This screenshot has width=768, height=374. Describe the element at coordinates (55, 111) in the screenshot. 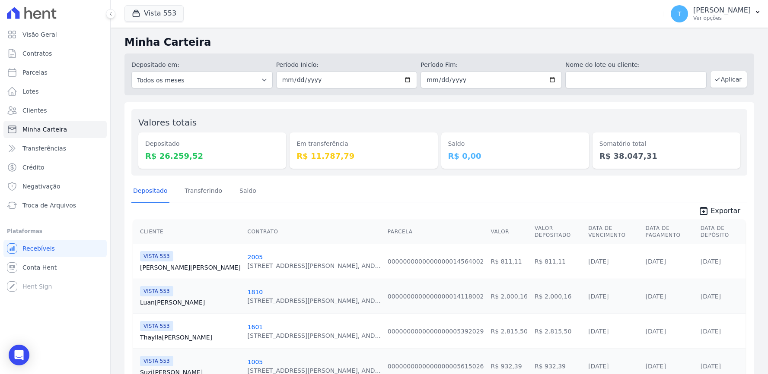

I see `a: Clientes` at that location.